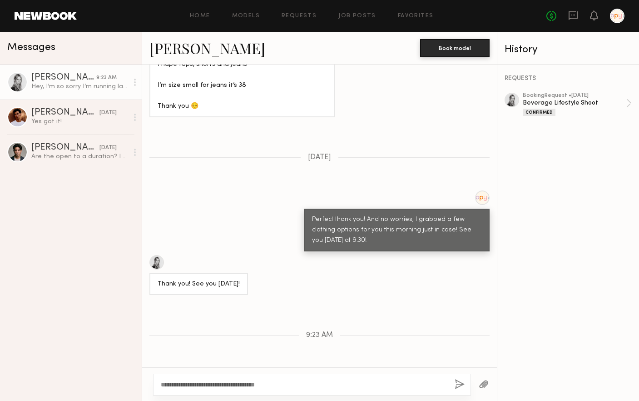 Image resolution: width=639 pixels, height=401 pixels. What do you see at coordinates (357, 16) in the screenshot?
I see `a: Job Posts` at bounding box center [357, 16].